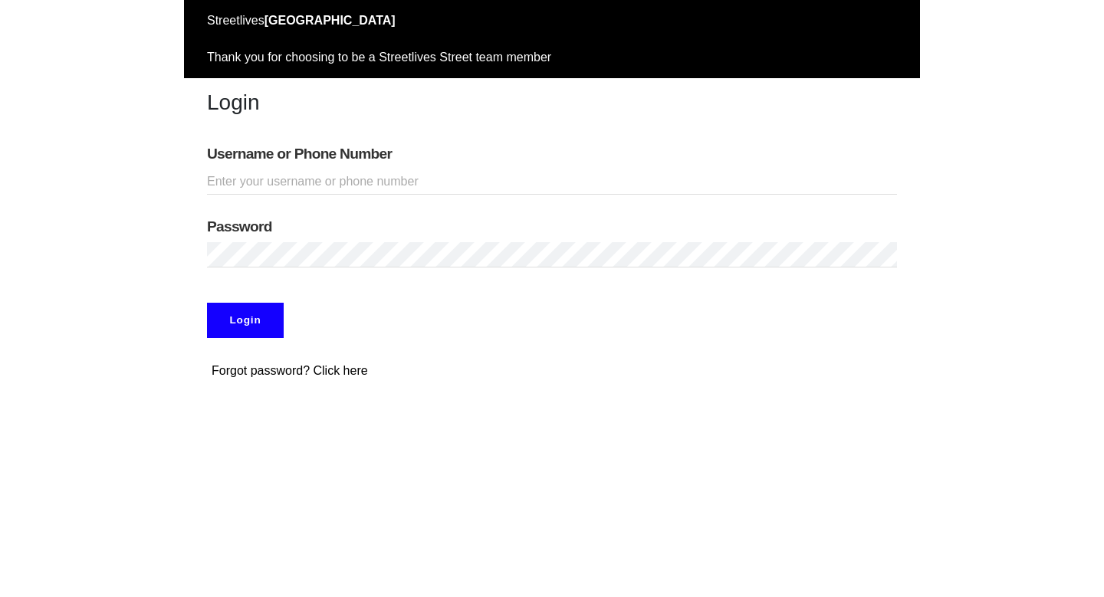 The width and height of the screenshot is (1104, 597). What do you see at coordinates (552, 227) in the screenshot?
I see `label: Password` at bounding box center [552, 227].